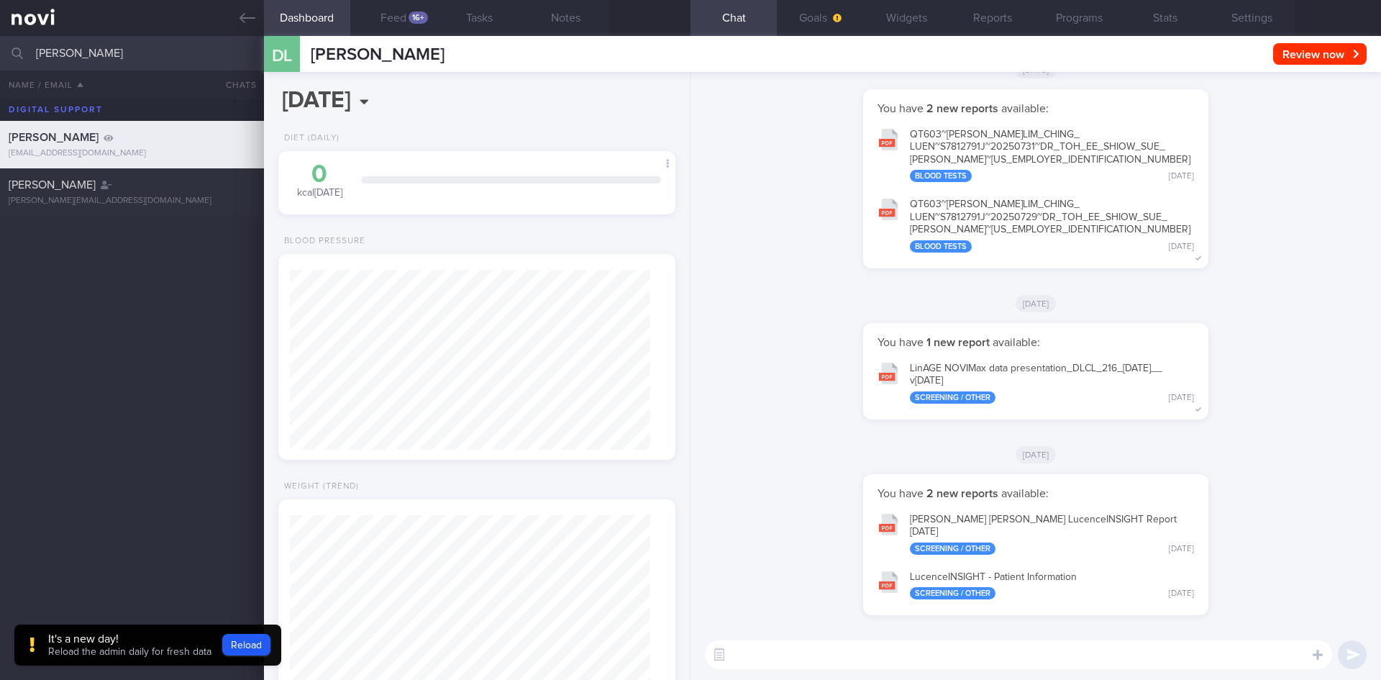  What do you see at coordinates (418, 17) in the screenshot?
I see `div: 16+` at bounding box center [418, 17].